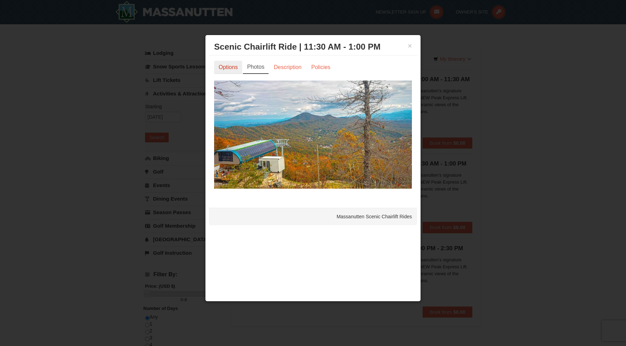  What do you see at coordinates (313, 216) in the screenshot?
I see `div: Massanutten Scenic Chairlift Rides` at bounding box center [313, 216].